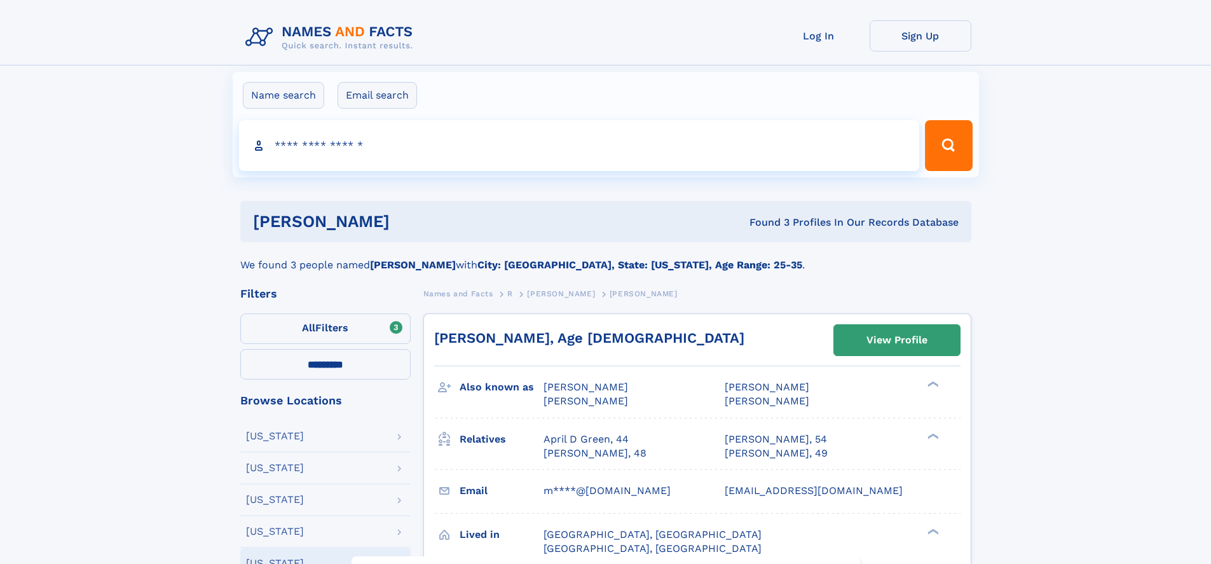 Image resolution: width=1211 pixels, height=564 pixels. Describe the element at coordinates (764, 223) in the screenshot. I see `div: Found 3 Profiles In Our Records Database` at that location.